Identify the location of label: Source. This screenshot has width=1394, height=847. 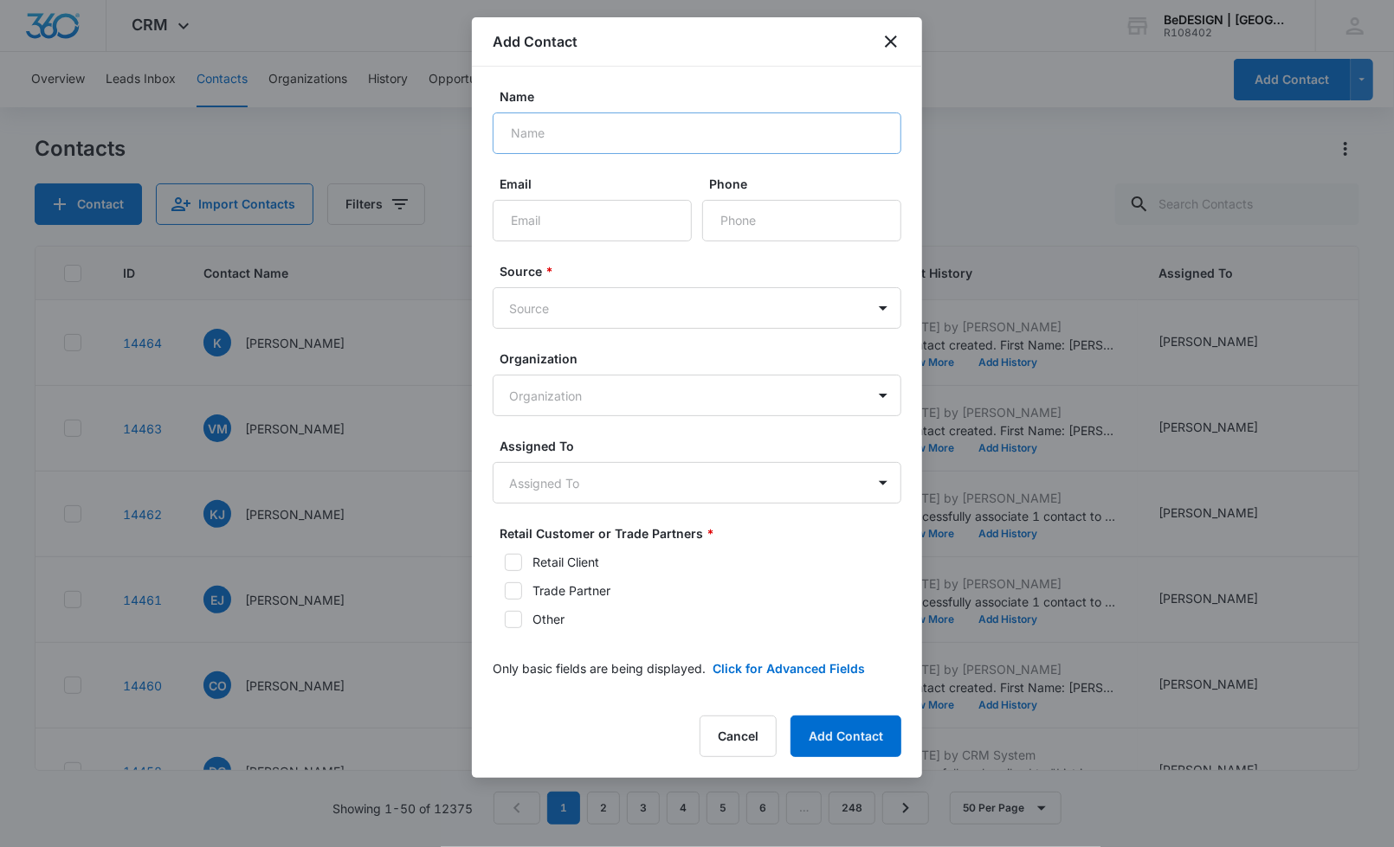
(704, 271).